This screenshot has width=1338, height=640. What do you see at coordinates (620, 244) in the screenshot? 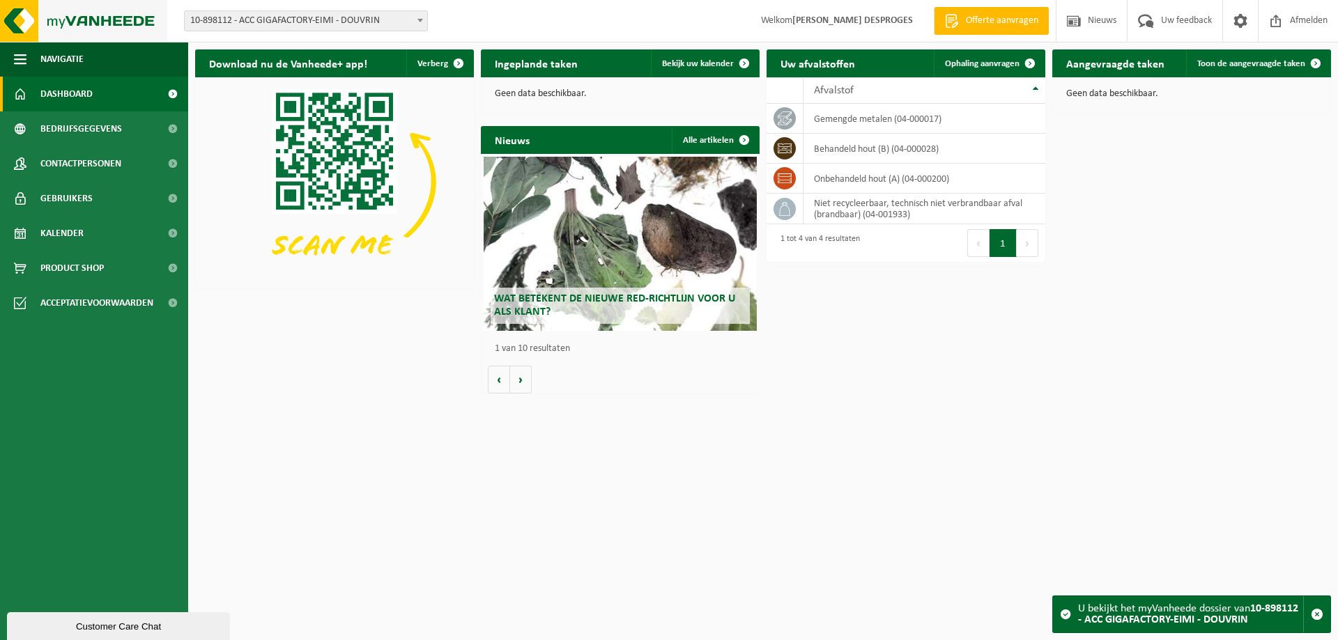
I see `a: Wat betekent de nieuwe RED-richtlijn voor u als klant?` at bounding box center [620, 244].